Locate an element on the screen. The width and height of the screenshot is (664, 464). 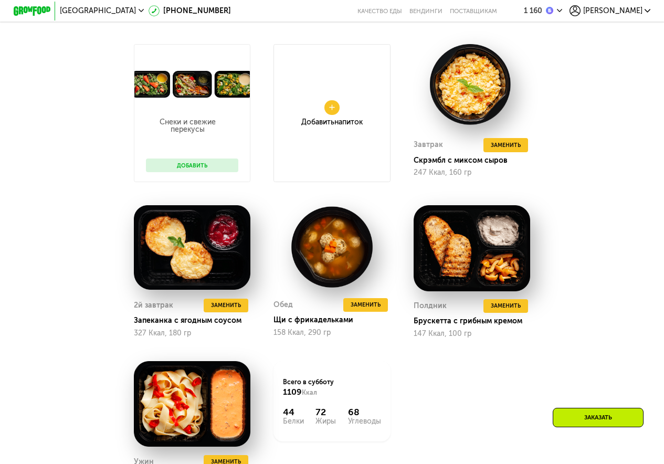
div: Белки is located at coordinates (294, 422).